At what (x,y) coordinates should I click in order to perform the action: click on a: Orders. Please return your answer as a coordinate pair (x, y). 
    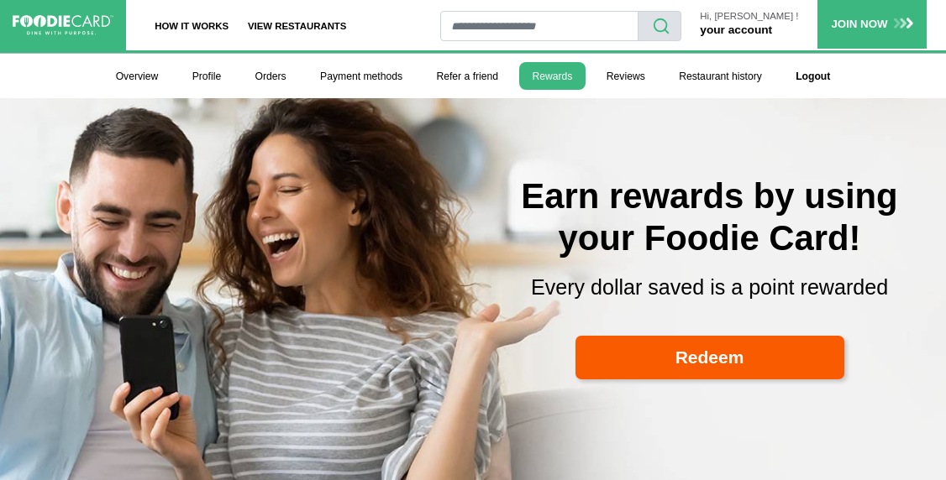
    Looking at the image, I should click on (270, 76).